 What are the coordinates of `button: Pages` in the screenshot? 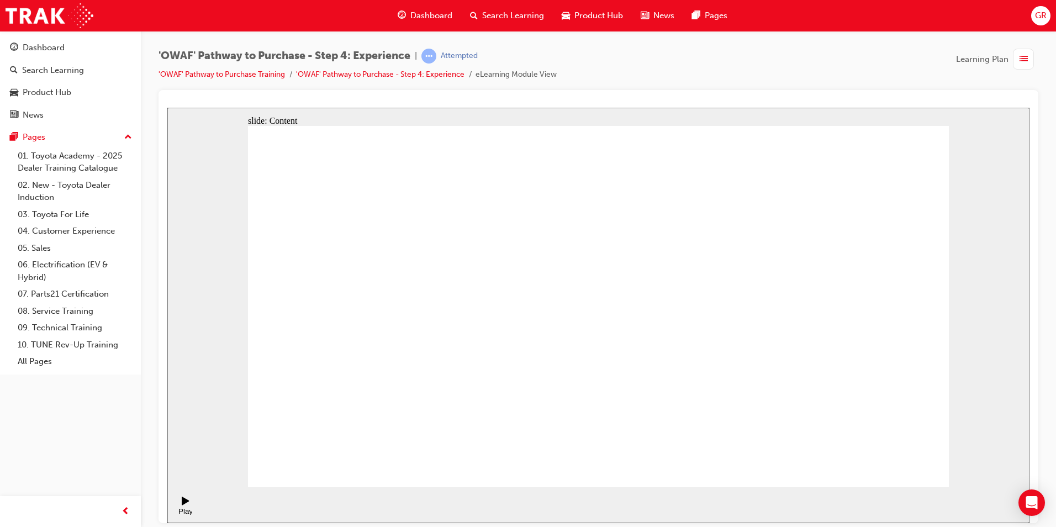 It's located at (70, 137).